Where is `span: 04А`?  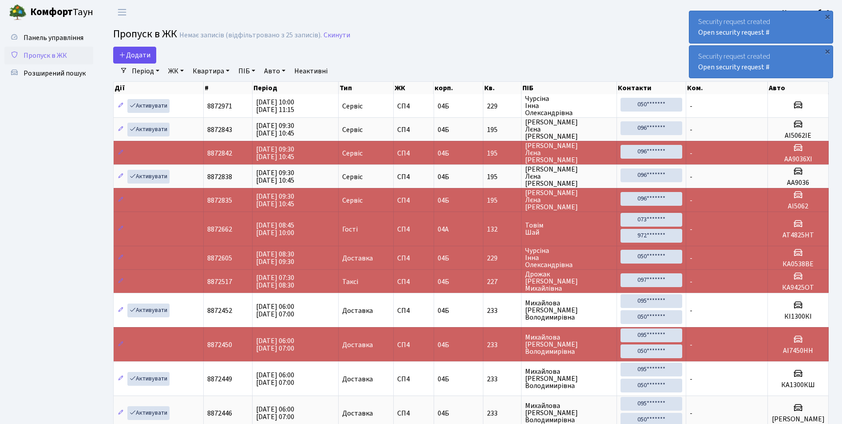
span: 04А is located at coordinates (443, 229).